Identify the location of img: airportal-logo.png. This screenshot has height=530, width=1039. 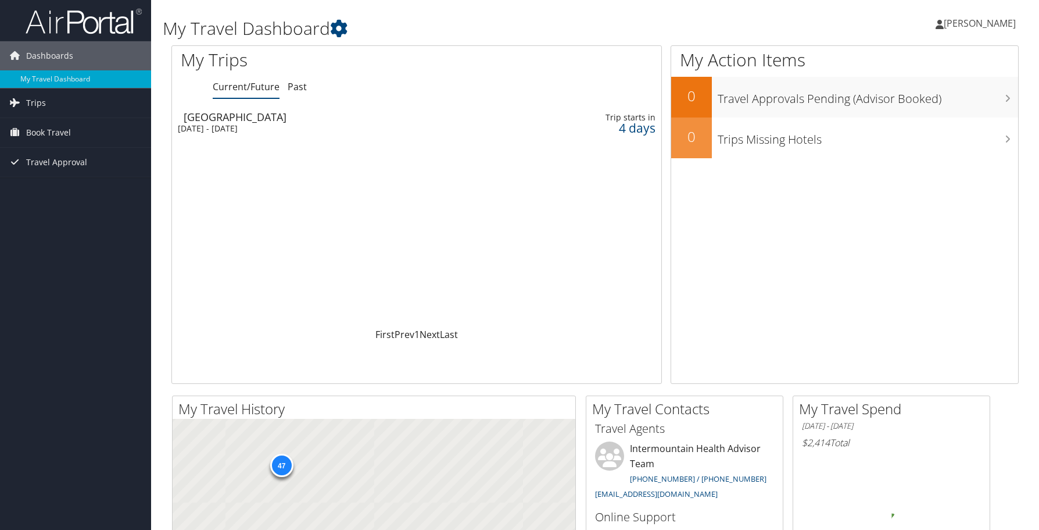
(84, 21).